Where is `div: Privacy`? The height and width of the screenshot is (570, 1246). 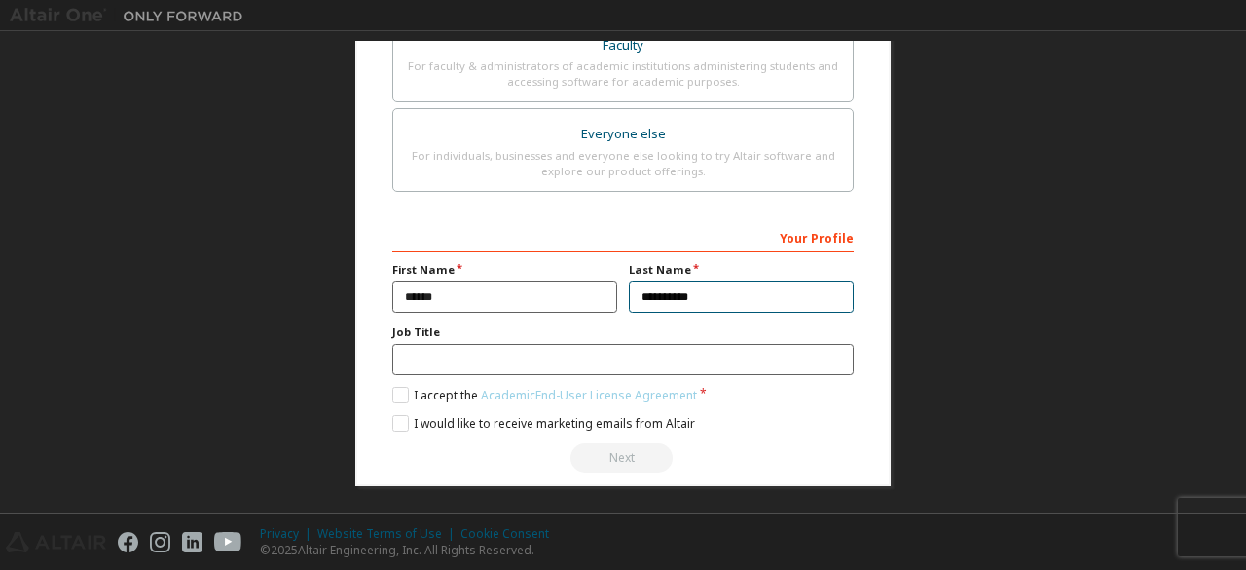 div: Privacy is located at coordinates (288, 534).